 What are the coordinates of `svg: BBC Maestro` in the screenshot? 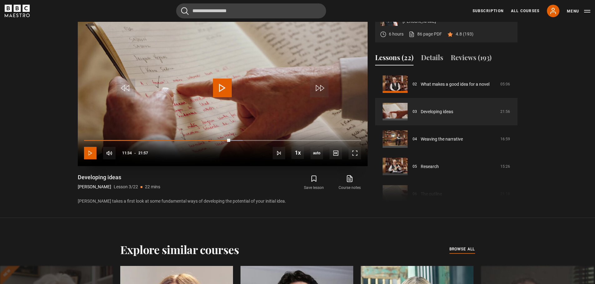 It's located at (17, 11).